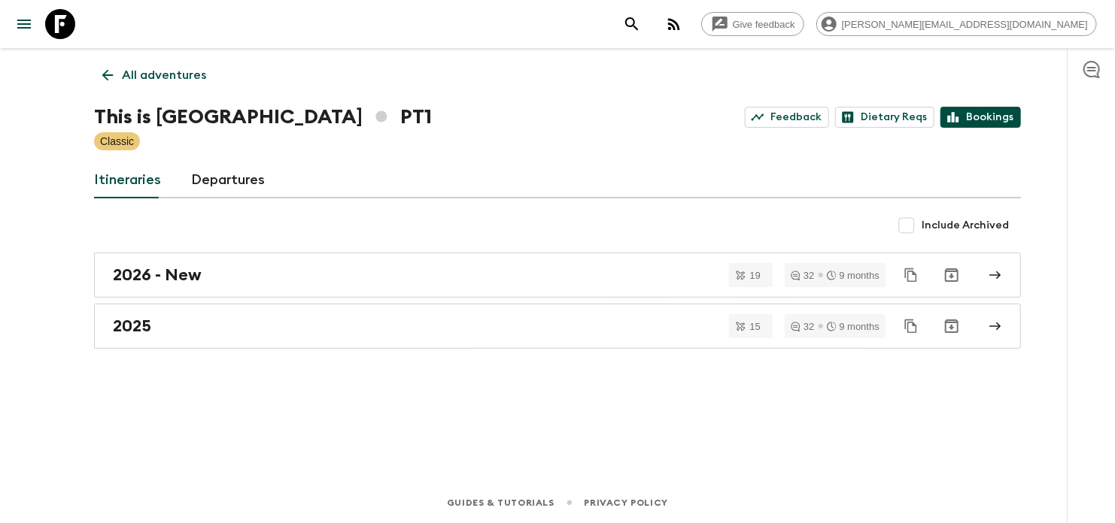 This screenshot has width=1115, height=523. I want to click on a: All adventures, so click(154, 75).